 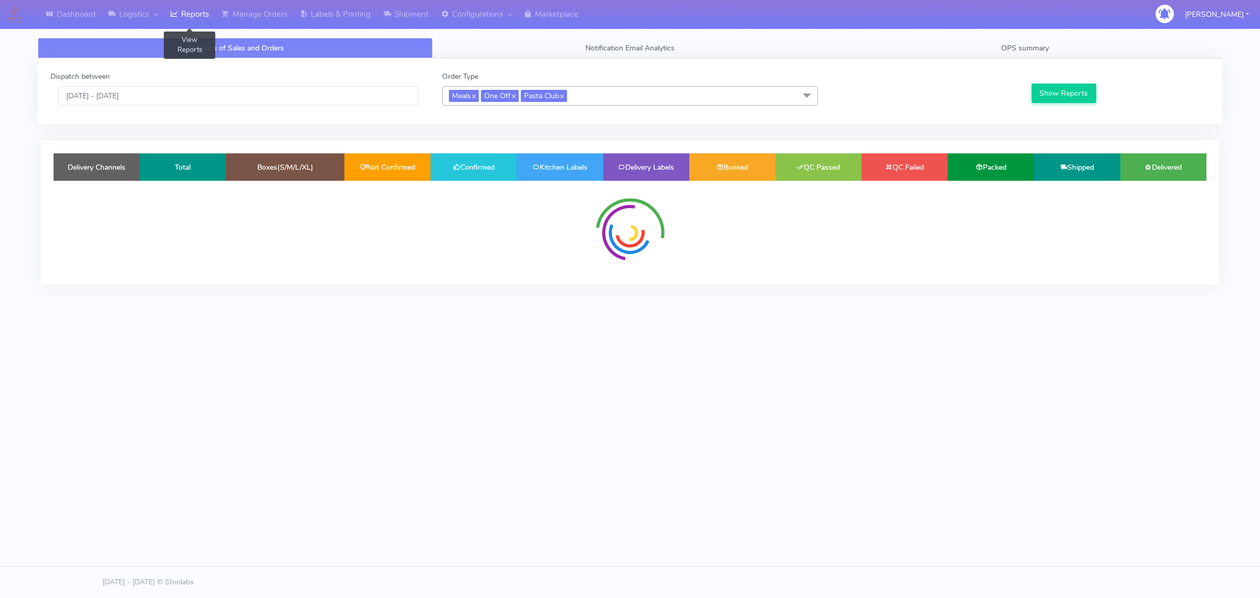 I want to click on td: Delivered, so click(x=1164, y=167).